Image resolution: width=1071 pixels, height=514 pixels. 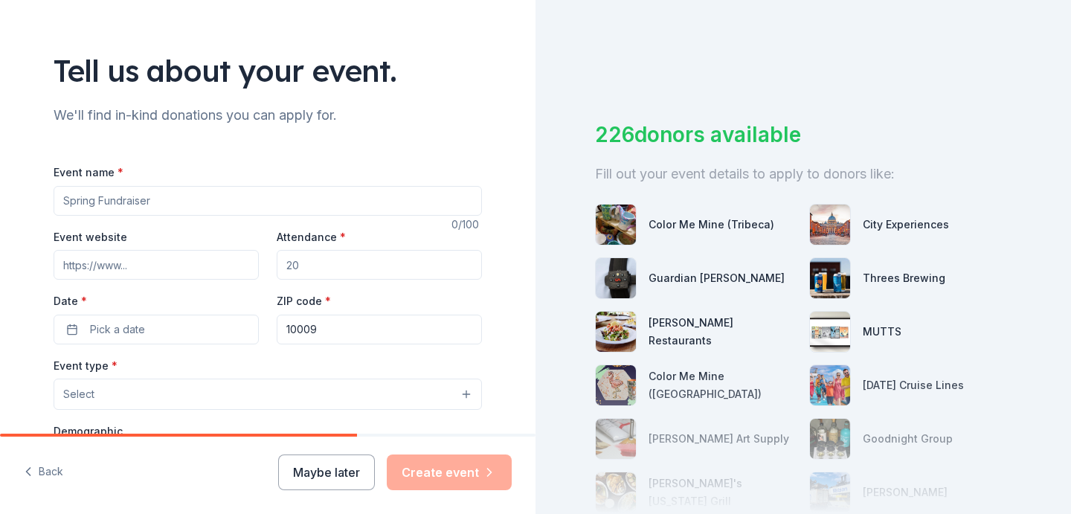 What do you see at coordinates (43, 472) in the screenshot?
I see `button: Back` at bounding box center [43, 472].